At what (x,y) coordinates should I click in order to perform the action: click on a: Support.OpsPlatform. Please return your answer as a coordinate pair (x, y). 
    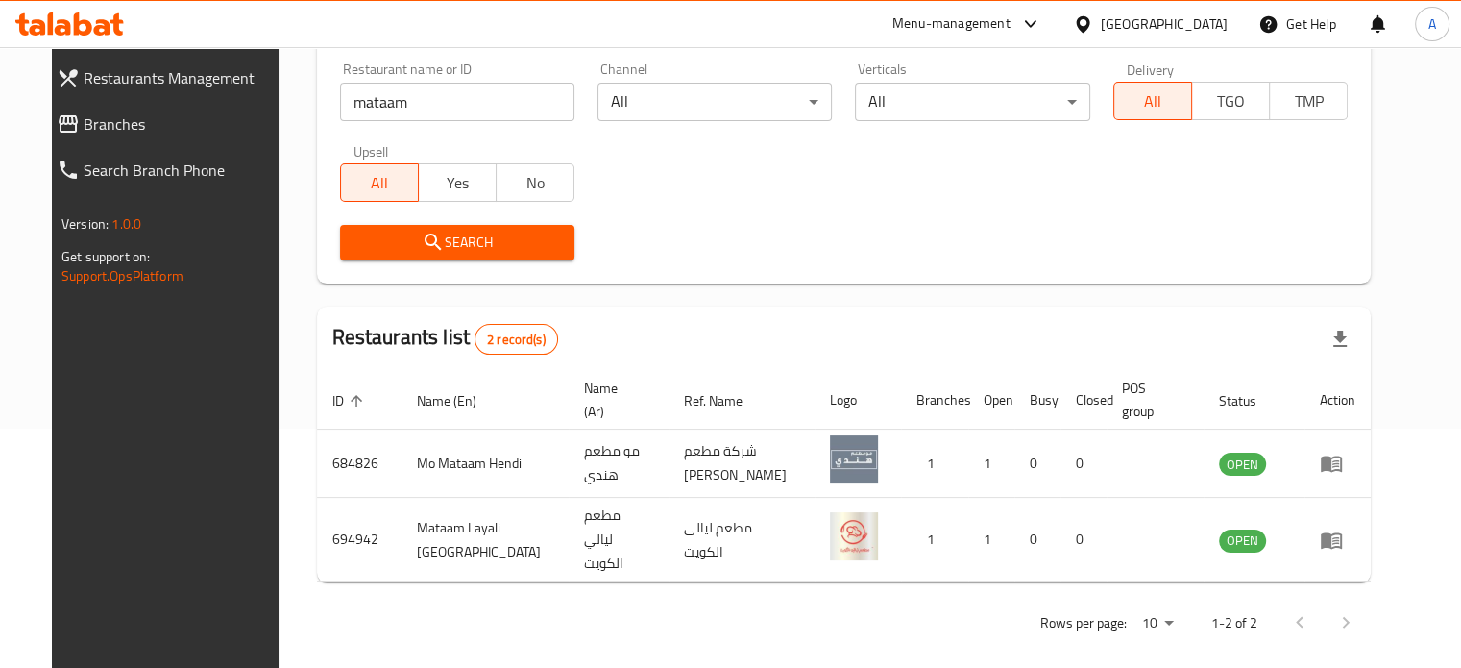
    Looking at the image, I should click on (122, 276).